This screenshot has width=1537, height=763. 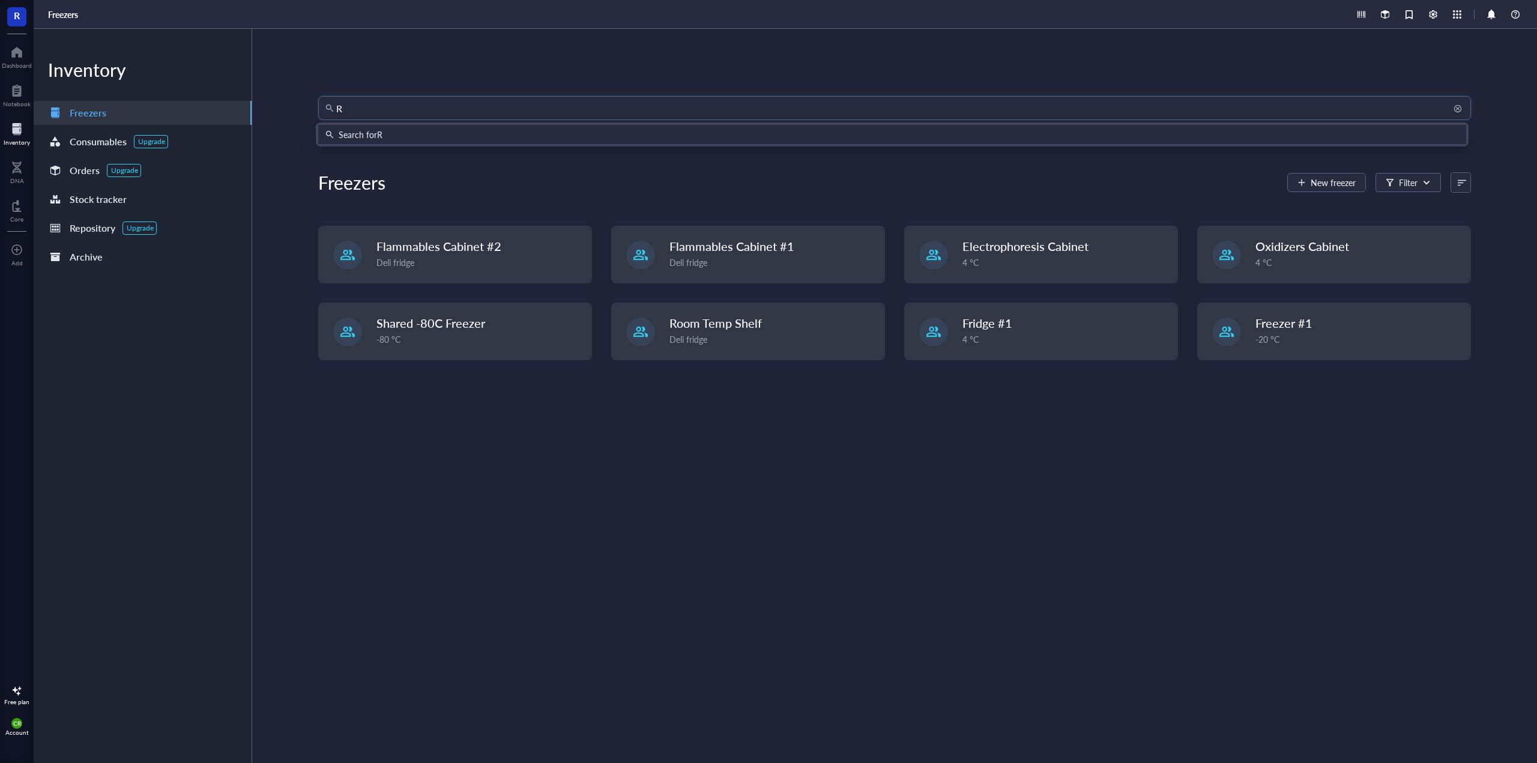 What do you see at coordinates (142, 228) in the screenshot?
I see `a: RepositoryUpgrade` at bounding box center [142, 228].